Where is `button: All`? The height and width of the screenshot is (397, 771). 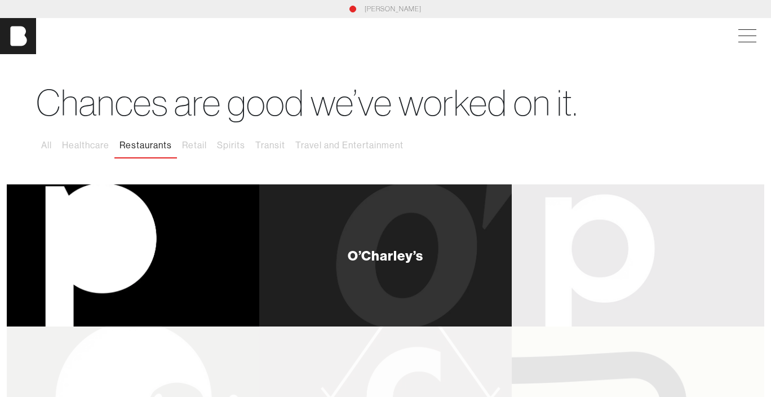
button: All is located at coordinates (46, 145).